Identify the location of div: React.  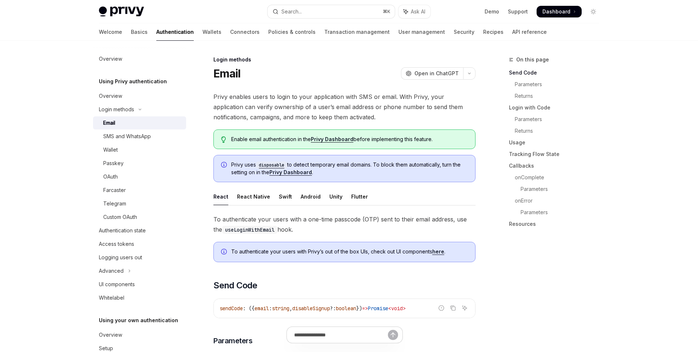
(221, 196).